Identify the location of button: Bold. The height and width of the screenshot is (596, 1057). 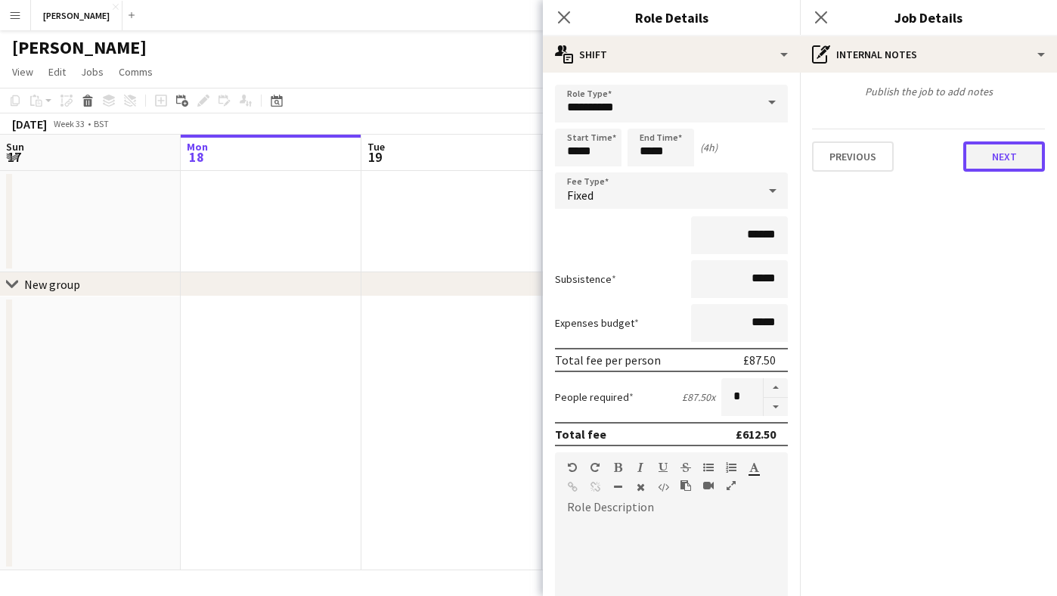
(618, 467).